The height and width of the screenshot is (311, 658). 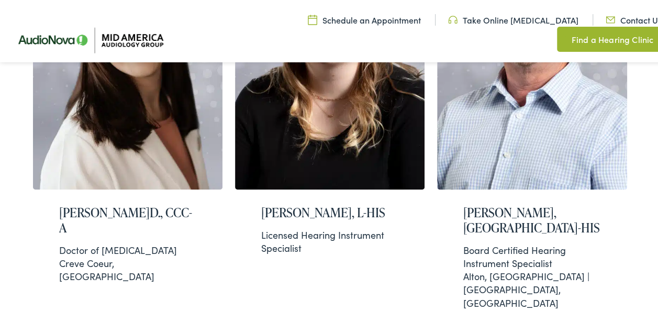 What do you see at coordinates (532, 255) in the screenshot?
I see `div: Board Certified Hearing Instrument Specialist` at bounding box center [532, 255].